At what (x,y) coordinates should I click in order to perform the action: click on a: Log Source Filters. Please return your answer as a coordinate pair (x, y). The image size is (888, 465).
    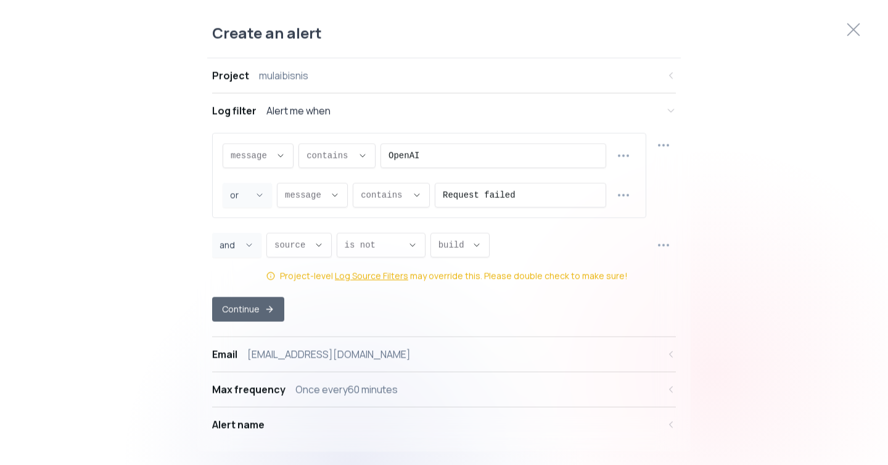
    Looking at the image, I should click on (371, 276).